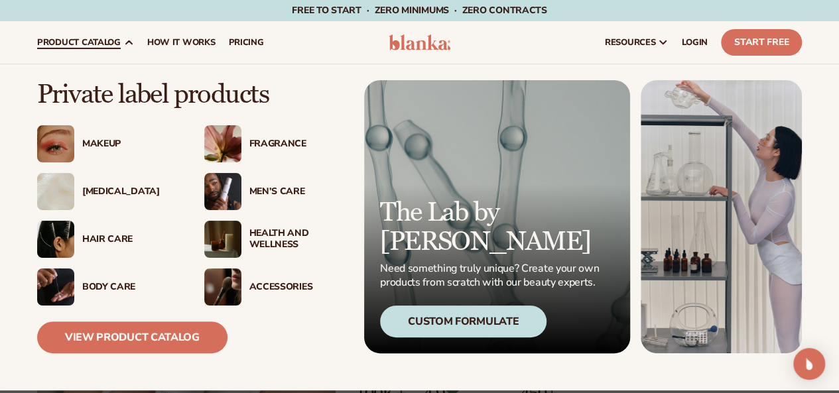 This screenshot has height=393, width=839. I want to click on div: Body Care, so click(130, 287).